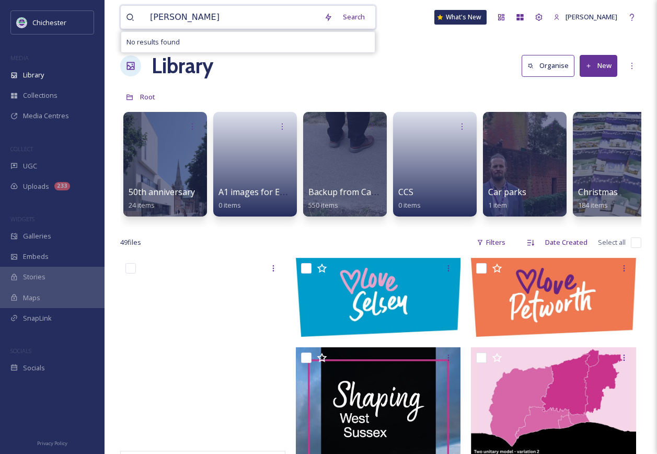  What do you see at coordinates (36, 186) in the screenshot?
I see `span: Uploads` at bounding box center [36, 186].